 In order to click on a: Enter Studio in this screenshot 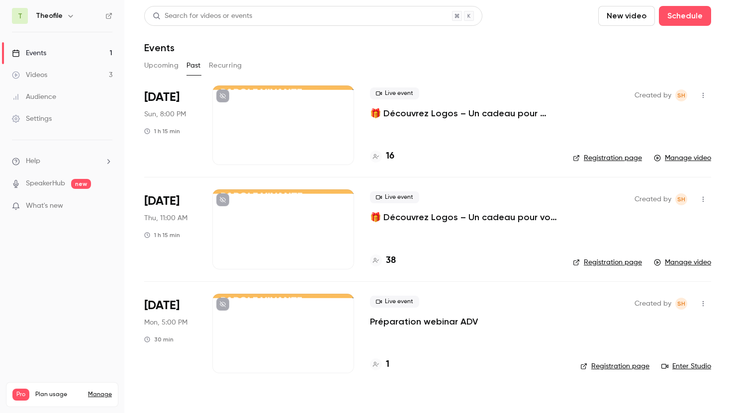, I will do `click(686, 366)`.